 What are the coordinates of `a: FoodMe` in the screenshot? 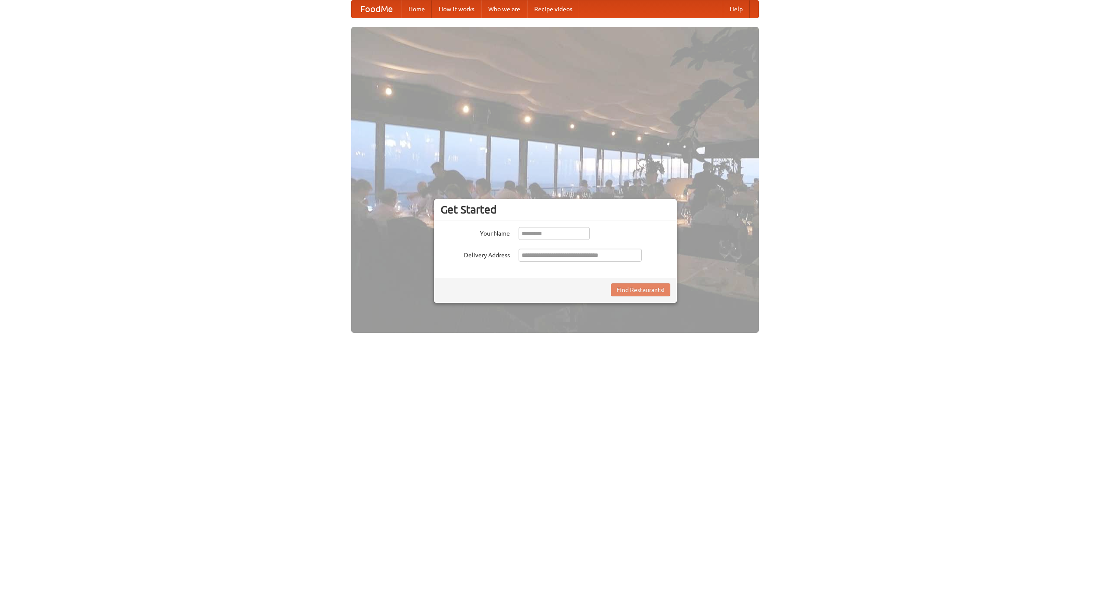 It's located at (376, 9).